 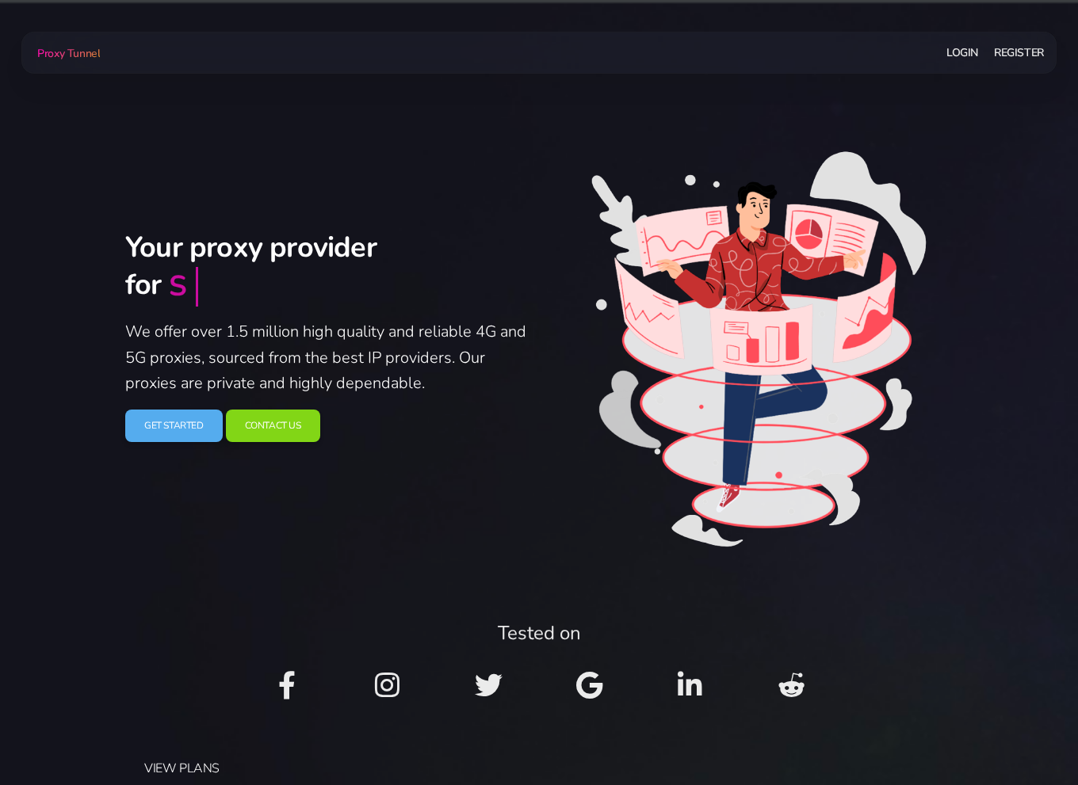 I want to click on span: Proxy Tunnel, so click(x=68, y=53).